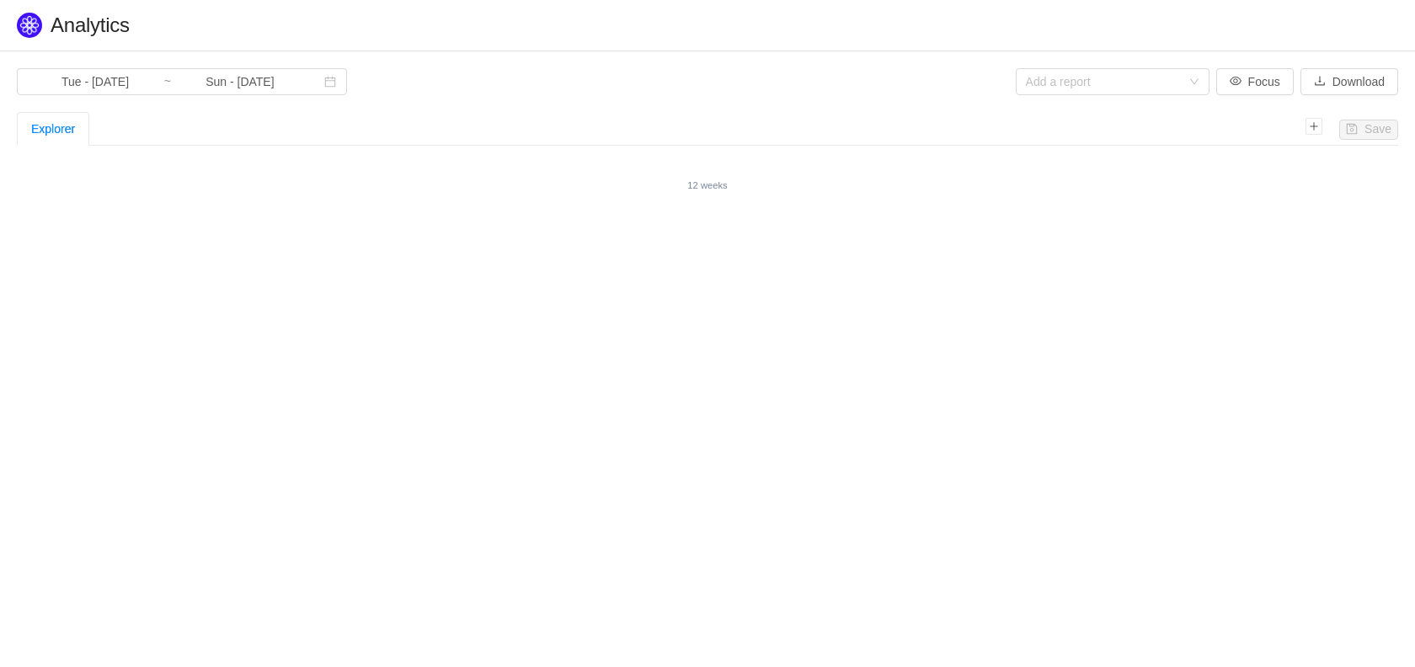 The width and height of the screenshot is (1415, 667). Describe the element at coordinates (330, 82) in the screenshot. I see `i: icon: calendar` at that location.